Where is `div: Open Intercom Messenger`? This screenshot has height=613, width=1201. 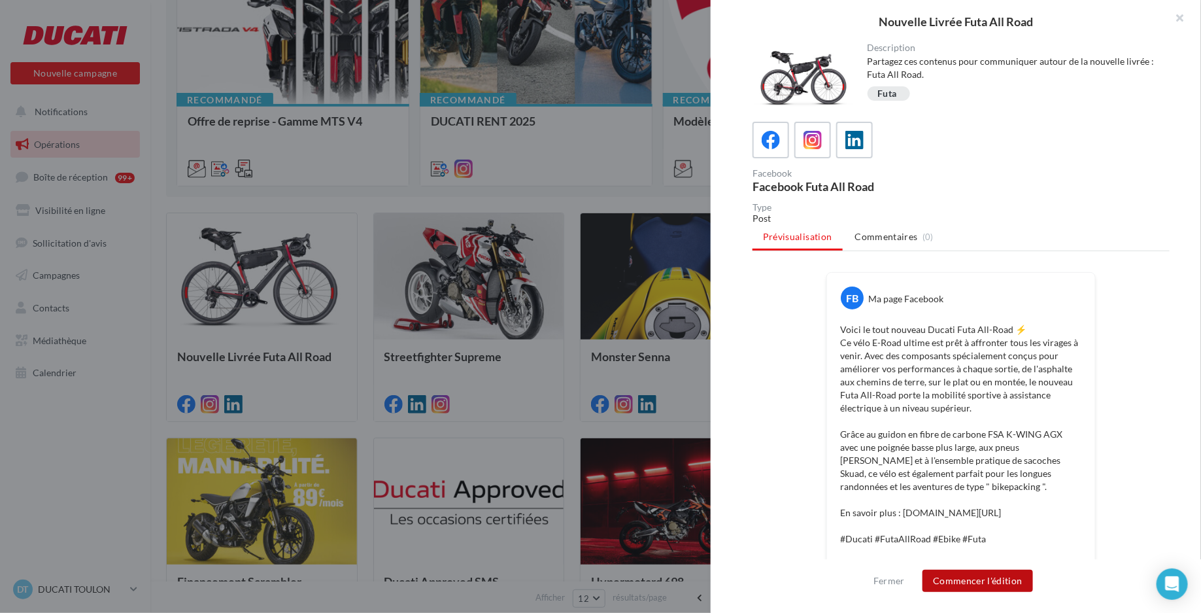
div: Open Intercom Messenger is located at coordinates (1172, 584).